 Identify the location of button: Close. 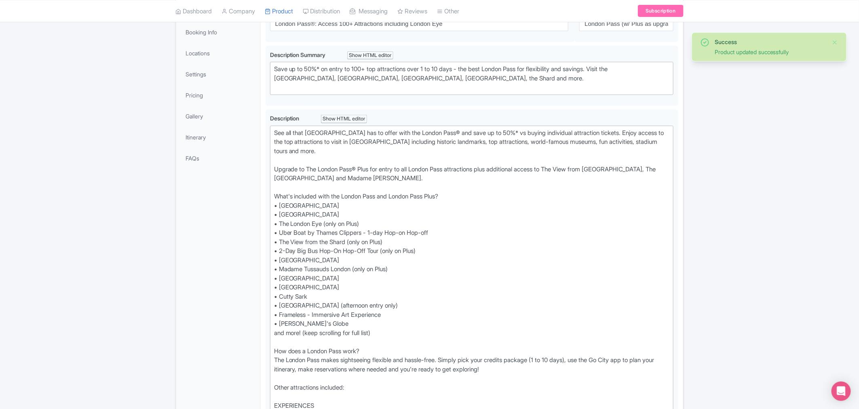
(835, 42).